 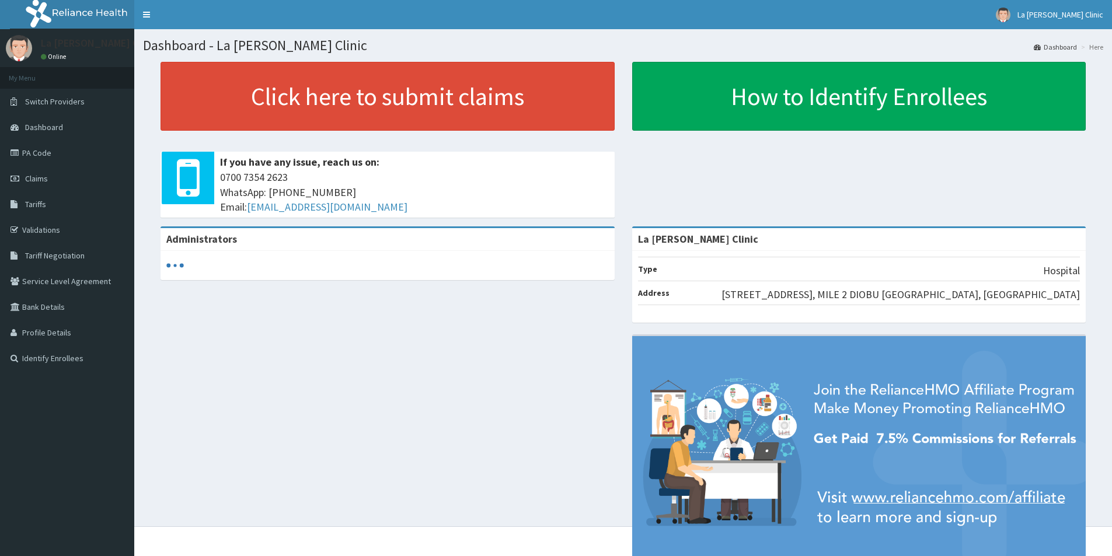 What do you see at coordinates (201, 239) in the screenshot?
I see `b: Administrators` at bounding box center [201, 239].